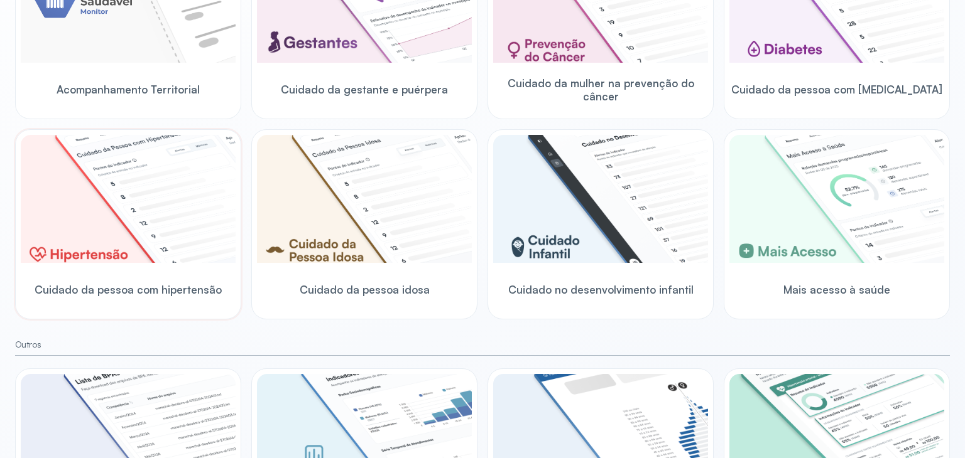 The width and height of the screenshot is (965, 458). Describe the element at coordinates (128, 89) in the screenshot. I see `span: Acompanhamento Territorial` at that location.